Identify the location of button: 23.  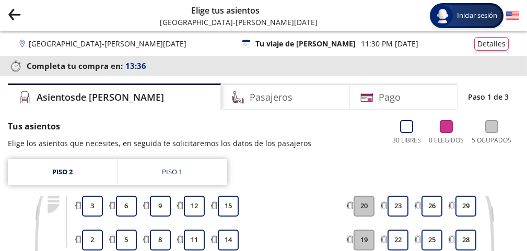
(398, 206).